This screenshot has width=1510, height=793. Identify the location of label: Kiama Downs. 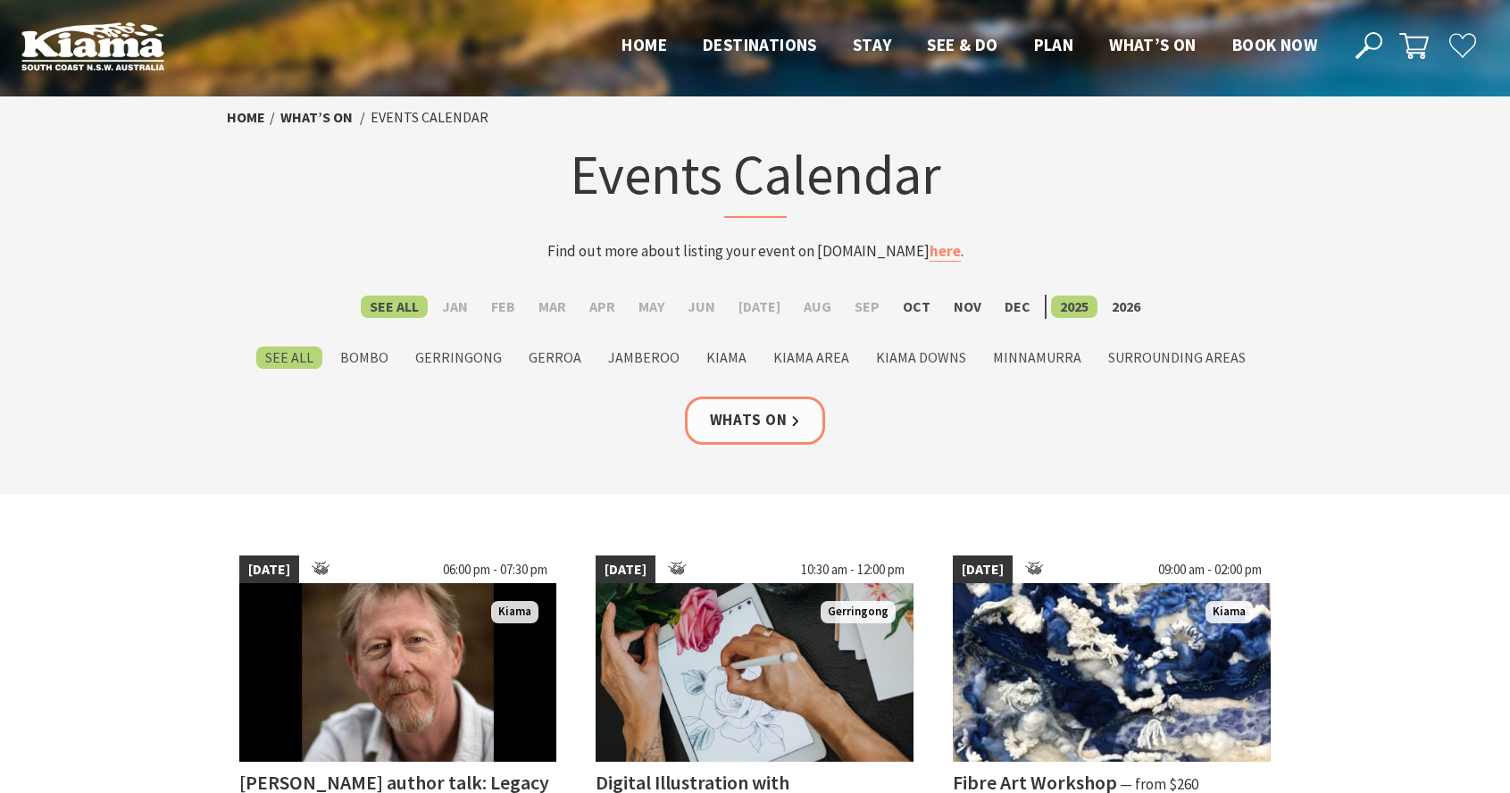
(921, 357).